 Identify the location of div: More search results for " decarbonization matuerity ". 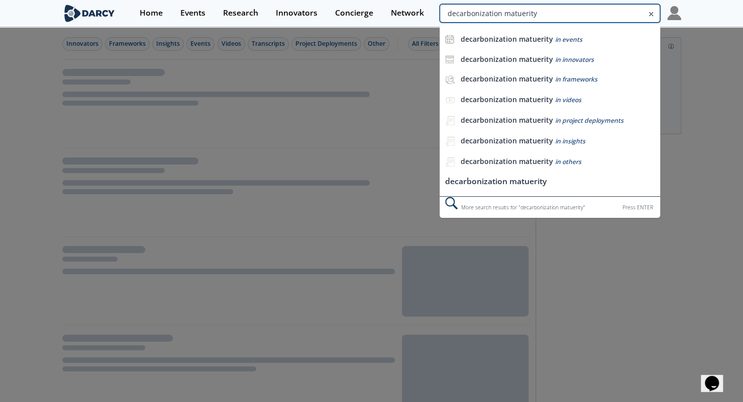
(550, 207).